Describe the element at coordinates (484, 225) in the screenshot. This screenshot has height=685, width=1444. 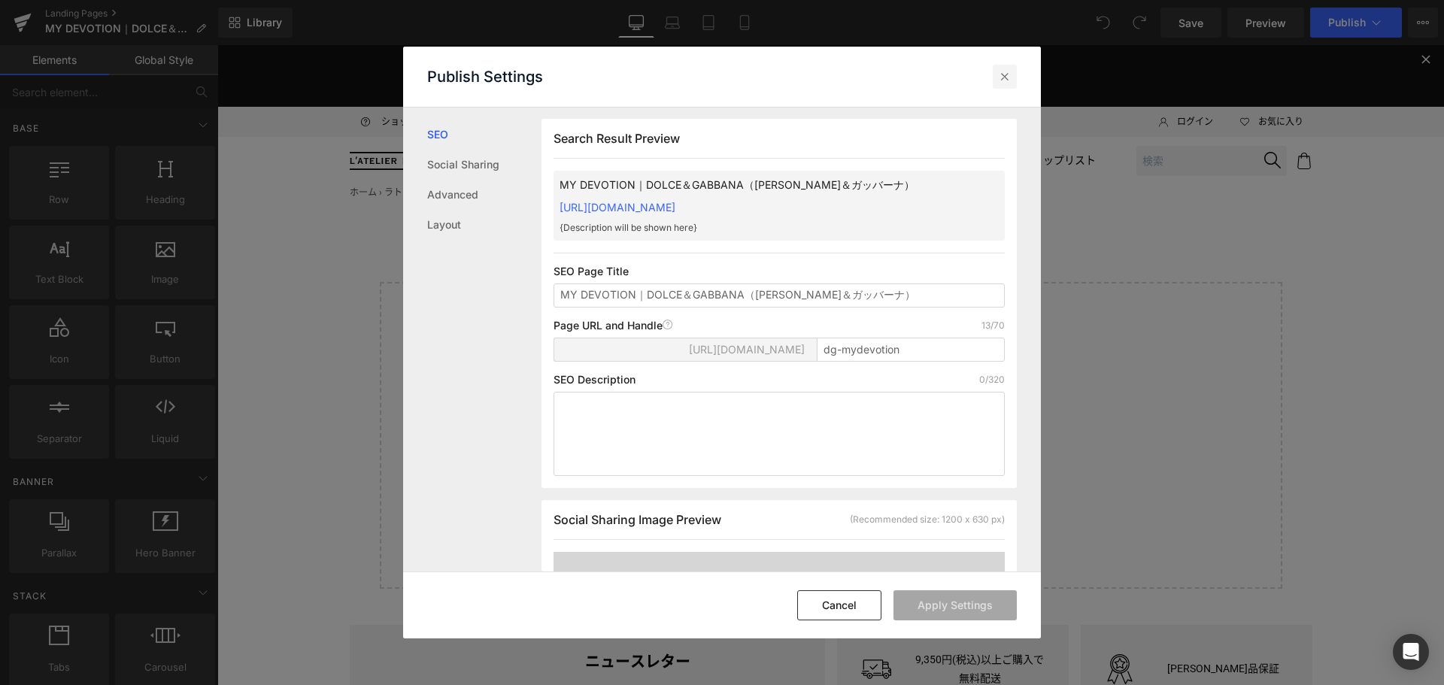
I see `a: Layout` at that location.